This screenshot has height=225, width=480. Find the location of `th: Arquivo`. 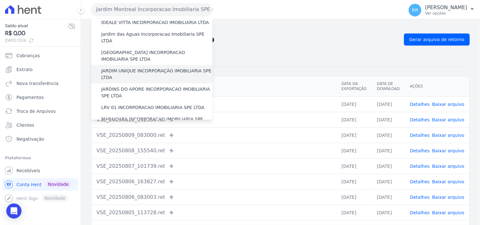

th: Arquivo is located at coordinates (214, 86).